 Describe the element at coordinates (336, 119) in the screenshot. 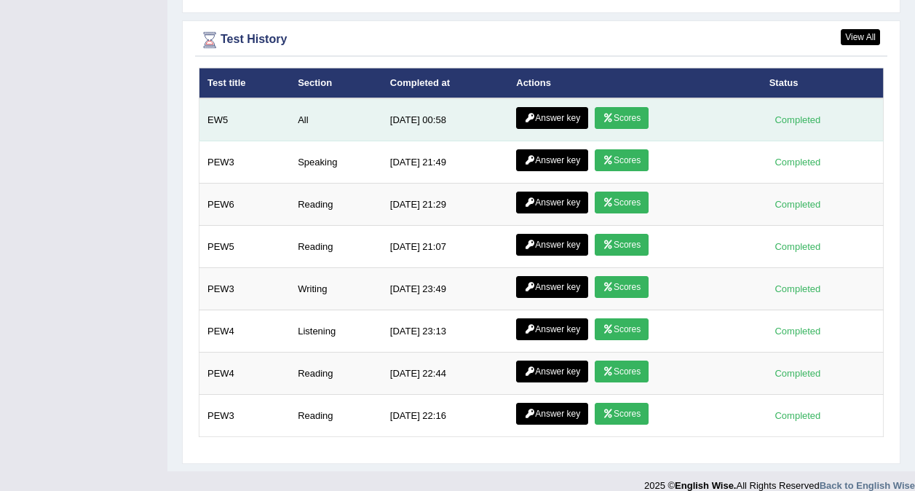

I see `td: All` at that location.